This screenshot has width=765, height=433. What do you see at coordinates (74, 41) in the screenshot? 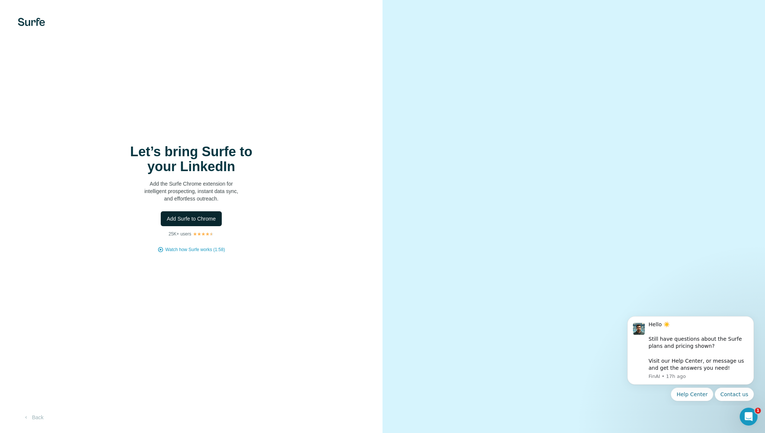
I see `div: message notification from FinAI, 17h ago. Hello ☀️ ​ Still have questions about the Surfe plans a...` at bounding box center [74, 41].